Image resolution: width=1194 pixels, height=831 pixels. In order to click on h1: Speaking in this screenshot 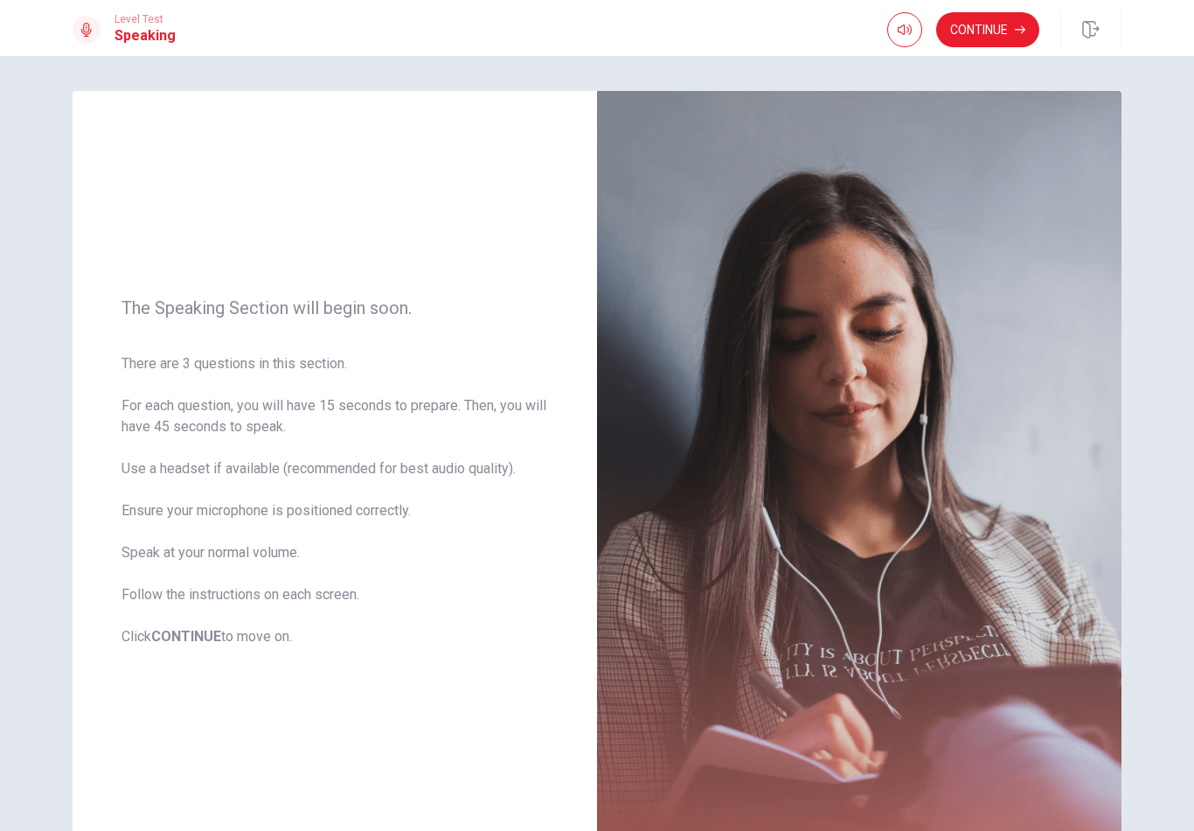, I will do `click(145, 36)`.